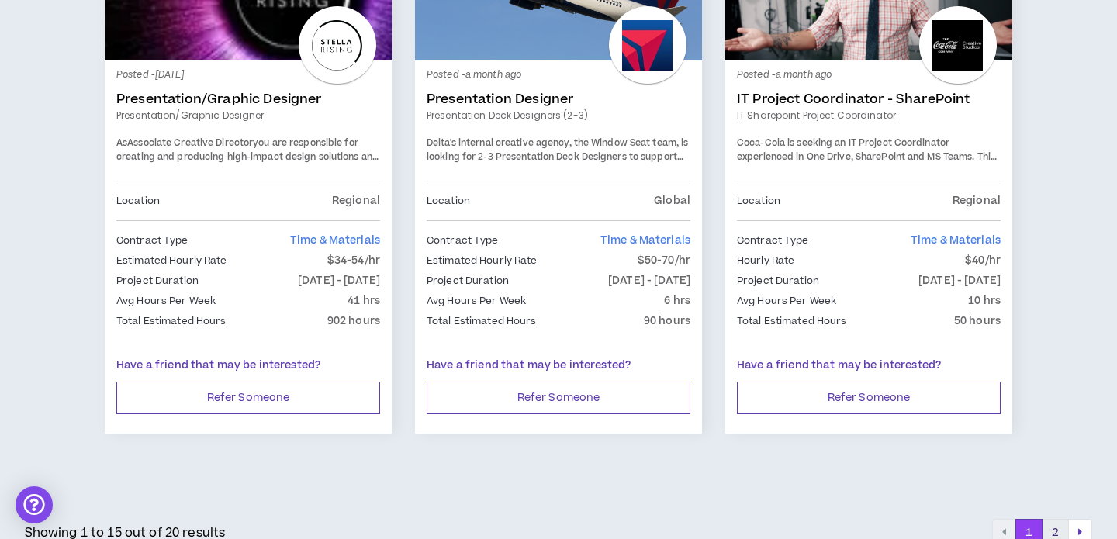 This screenshot has width=1117, height=539. Describe the element at coordinates (190, 143) in the screenshot. I see `strong: Associate Creative Director` at that location.